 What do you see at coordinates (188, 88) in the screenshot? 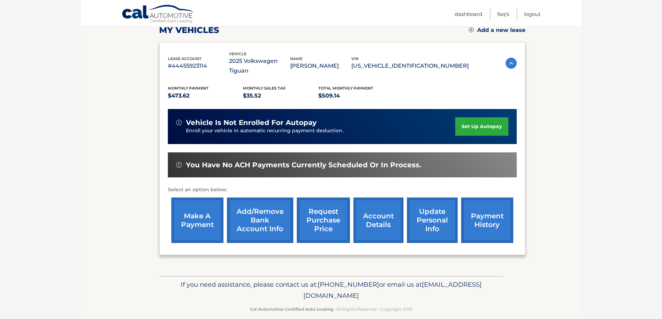
I see `span: Monthly Payment` at bounding box center [188, 88].